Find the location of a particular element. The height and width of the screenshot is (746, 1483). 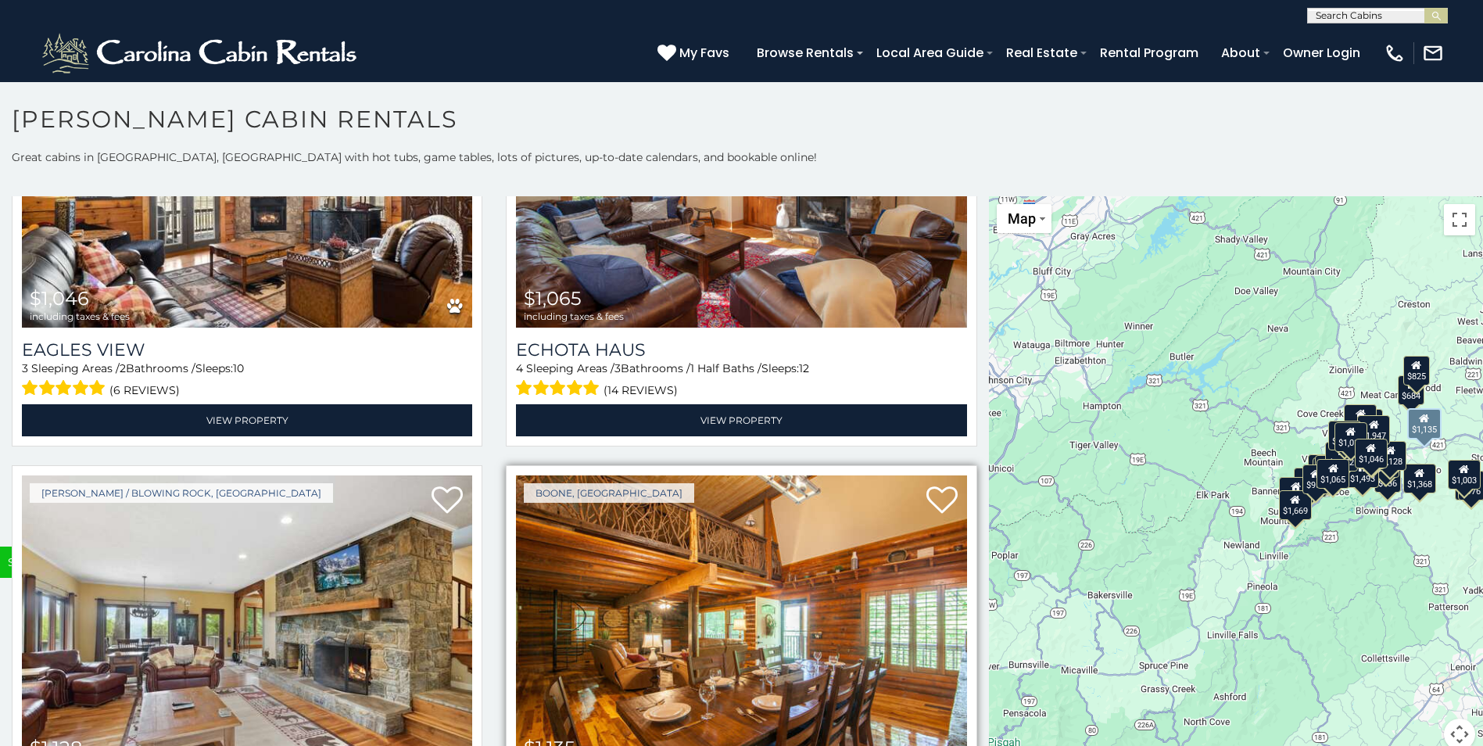

div: $1,493 is located at coordinates (1362, 473).